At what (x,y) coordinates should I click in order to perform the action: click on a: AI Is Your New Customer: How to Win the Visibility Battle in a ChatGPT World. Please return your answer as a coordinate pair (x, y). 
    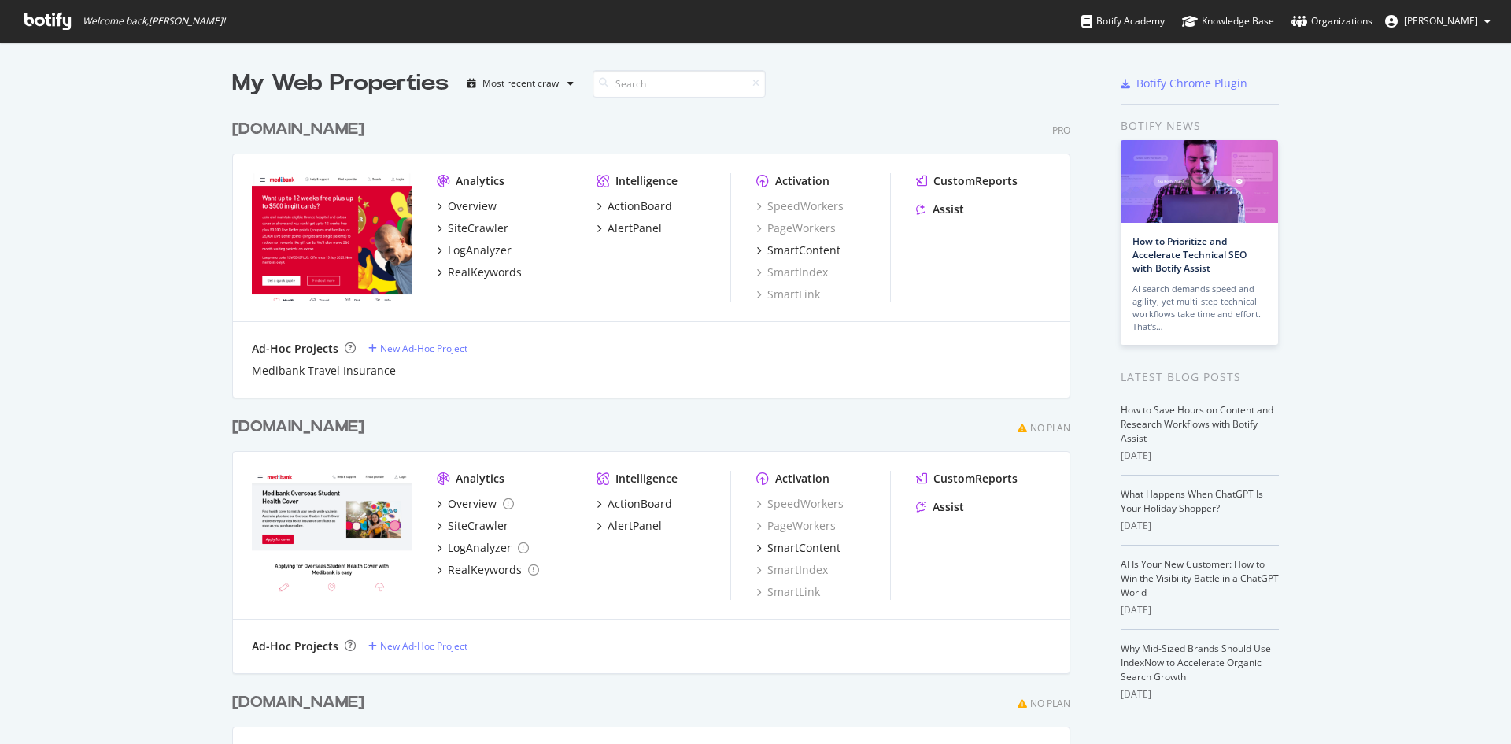
    Looking at the image, I should click on (1199, 578).